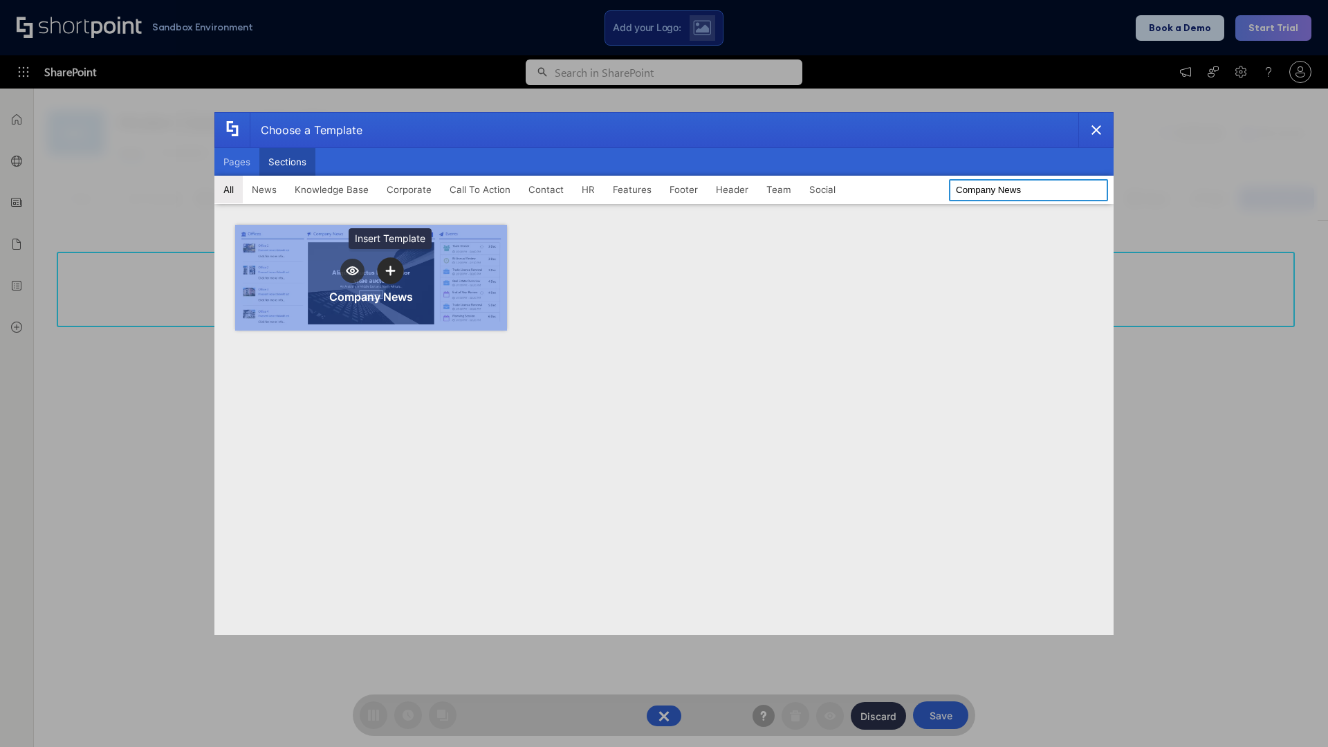 The width and height of the screenshot is (1328, 747). What do you see at coordinates (732, 189) in the screenshot?
I see `button: Header` at bounding box center [732, 189].